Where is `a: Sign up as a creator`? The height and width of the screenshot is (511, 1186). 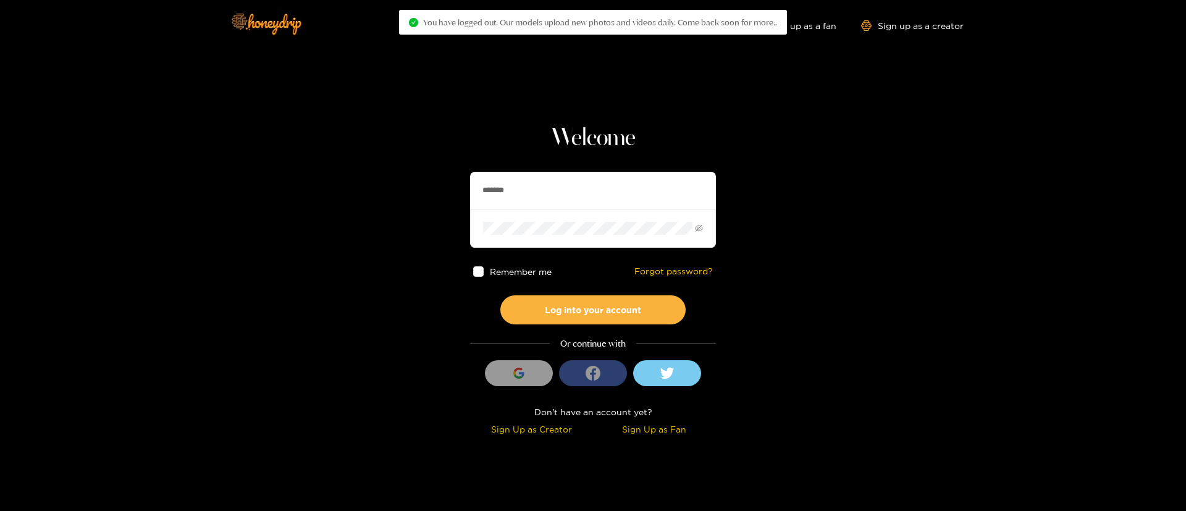 a: Sign up as a creator is located at coordinates (913, 25).